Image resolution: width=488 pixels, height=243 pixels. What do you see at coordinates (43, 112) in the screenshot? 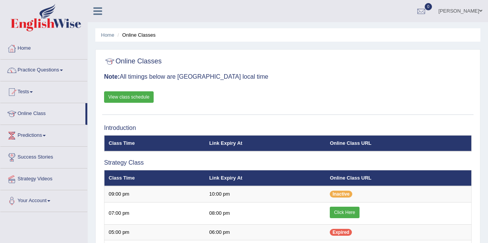
I see `a: Online Class` at bounding box center [43, 112].